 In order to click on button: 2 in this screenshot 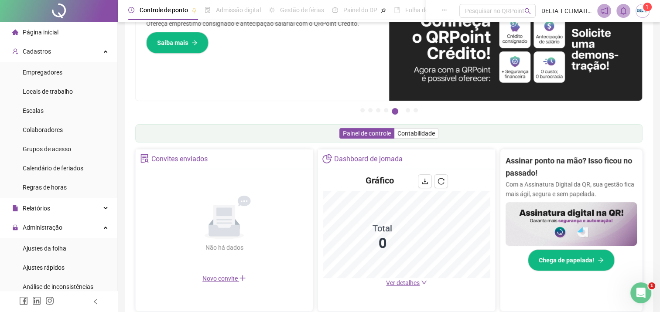, I will do `click(370, 110)`.